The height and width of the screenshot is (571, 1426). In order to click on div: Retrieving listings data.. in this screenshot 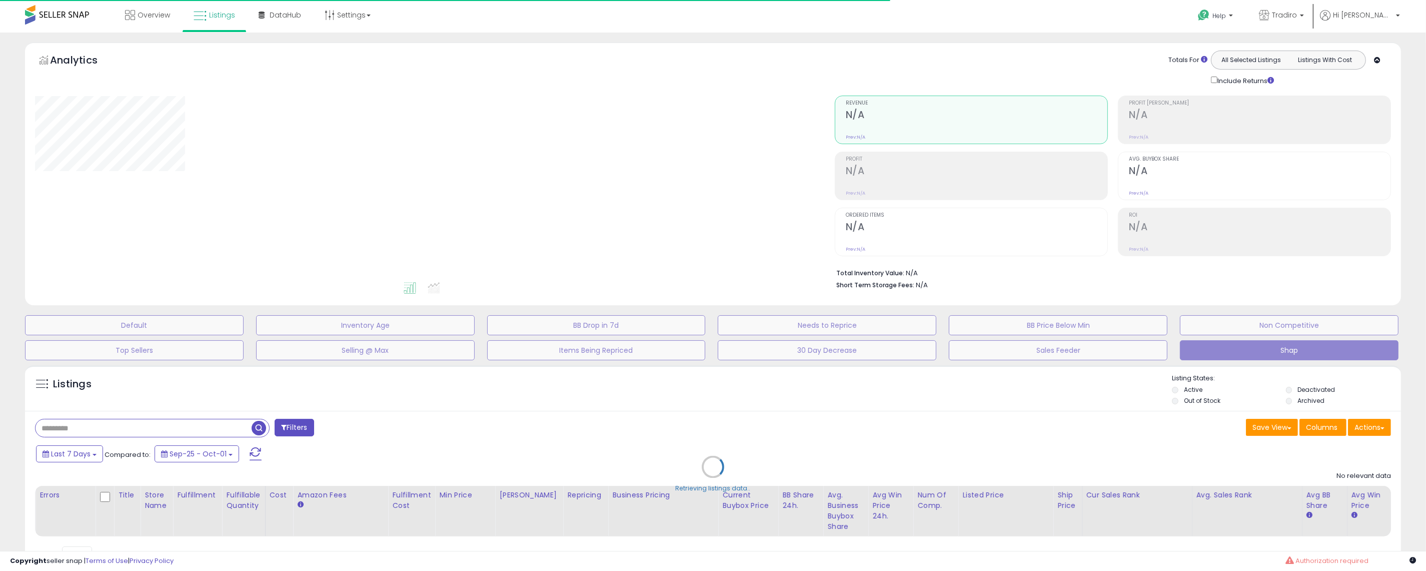, I will do `click(713, 489)`.